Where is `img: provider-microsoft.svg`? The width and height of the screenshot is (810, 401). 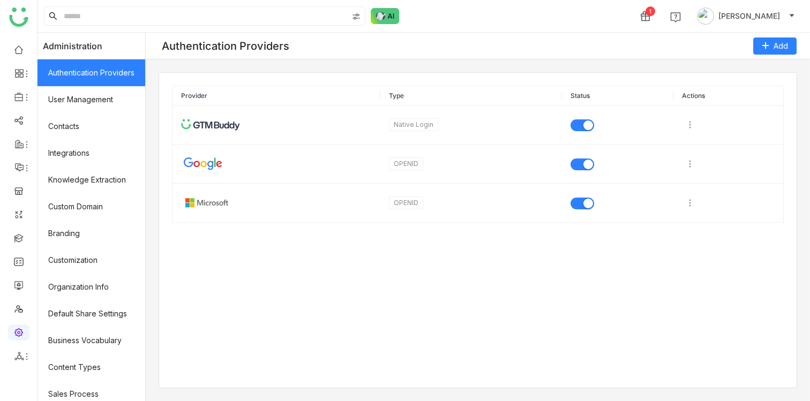 img: provider-microsoft.svg is located at coordinates (207, 203).